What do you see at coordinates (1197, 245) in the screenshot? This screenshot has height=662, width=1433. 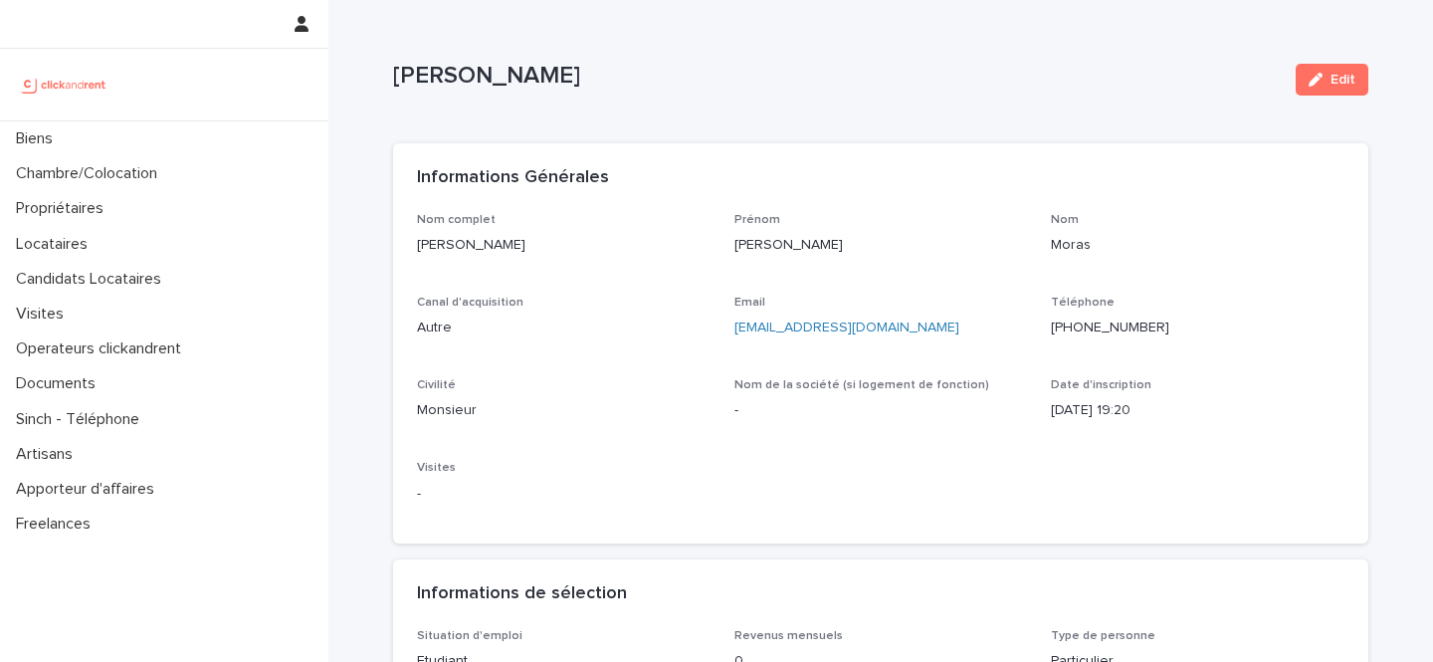 I see `p: Moras` at bounding box center [1197, 245].